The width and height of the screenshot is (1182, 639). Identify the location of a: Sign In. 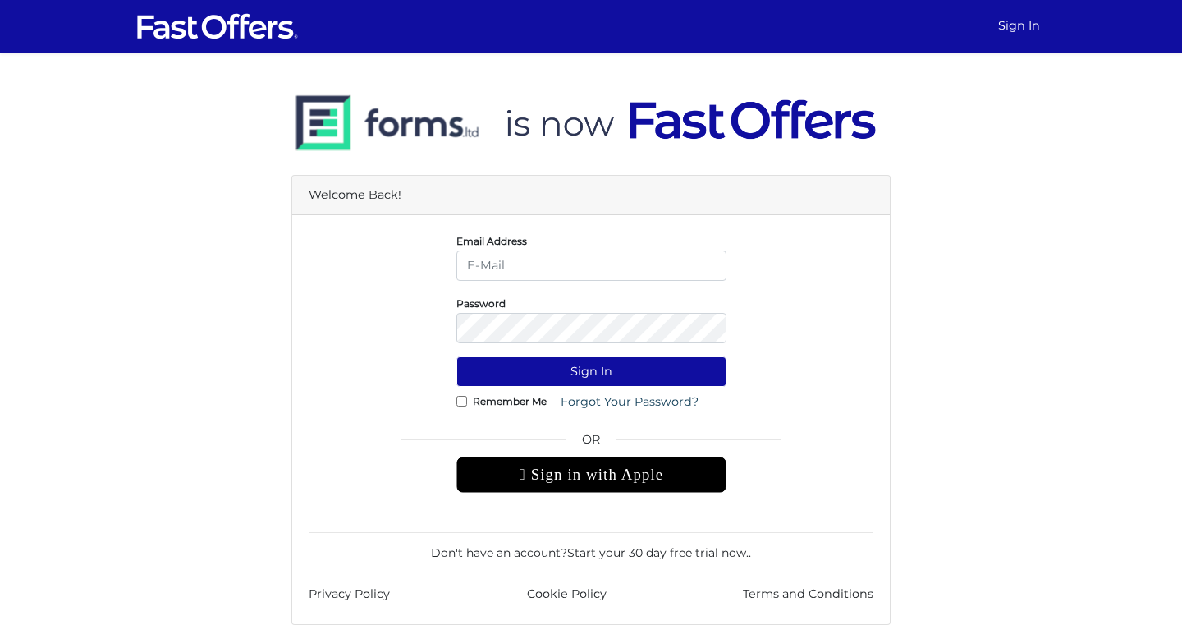
(1019, 25).